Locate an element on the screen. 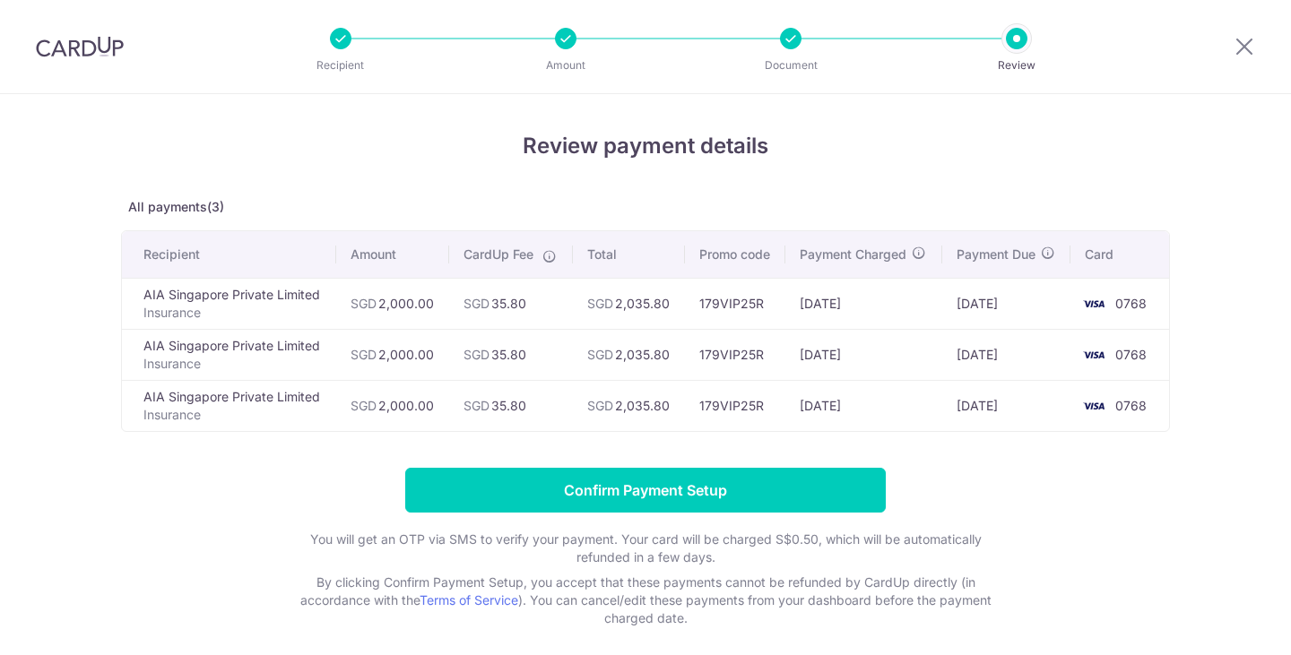 Image resolution: width=1291 pixels, height=655 pixels. th: Total is located at coordinates (629, 255).